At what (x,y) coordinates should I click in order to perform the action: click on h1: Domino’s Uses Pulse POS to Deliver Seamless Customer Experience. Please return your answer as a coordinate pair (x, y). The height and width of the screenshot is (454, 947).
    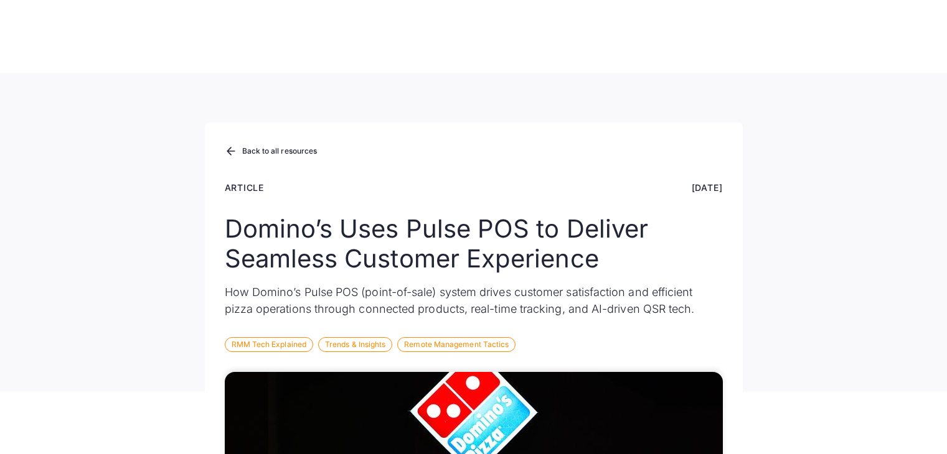
    Looking at the image, I should click on (474, 244).